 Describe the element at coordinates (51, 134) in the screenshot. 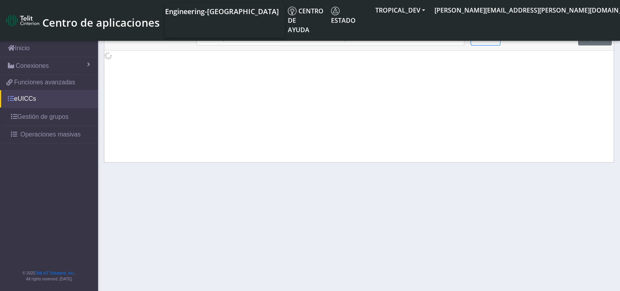

I see `span: Operaciones masivas` at that location.